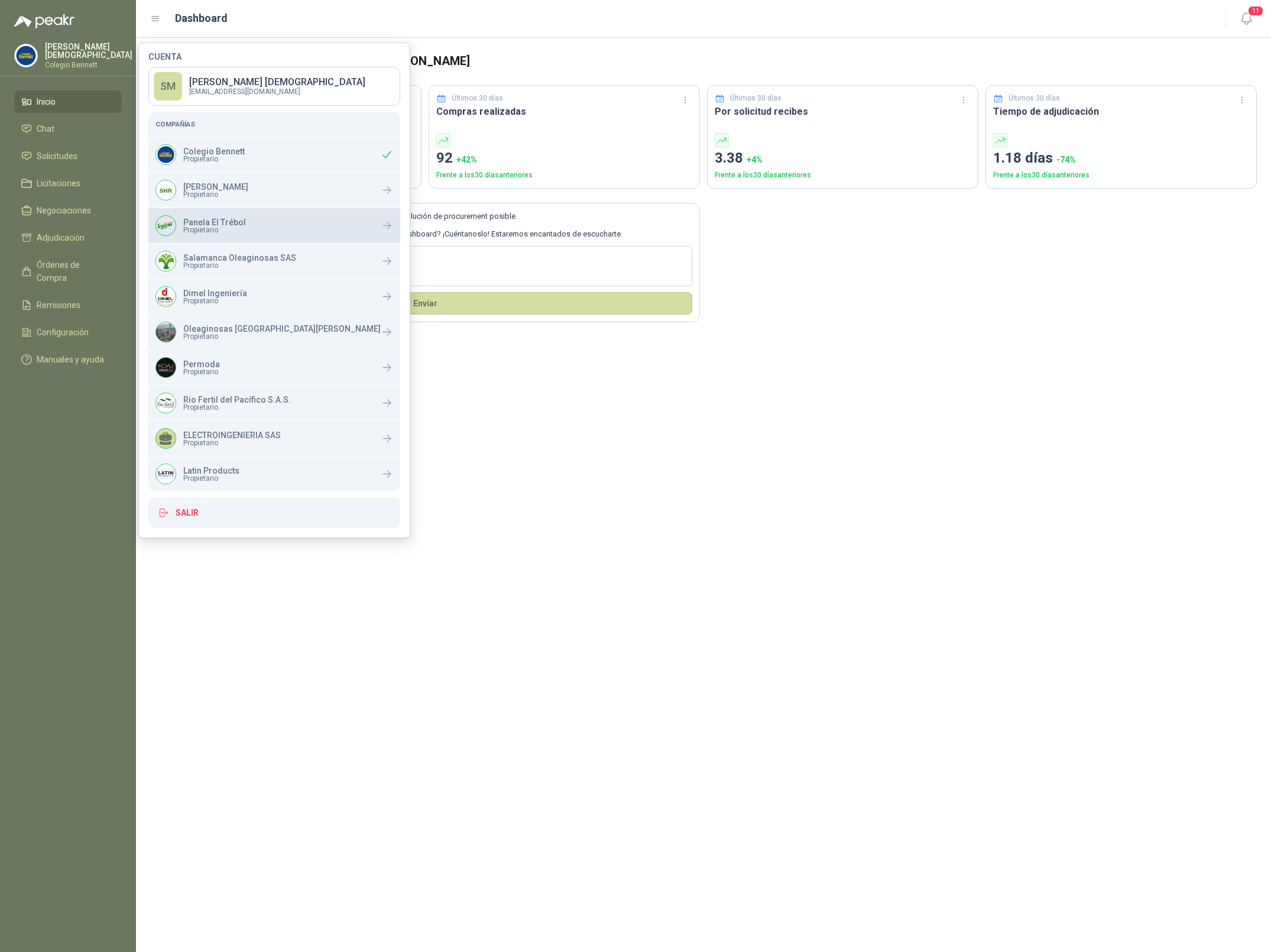  Describe the element at coordinates (274, 438) in the screenshot. I see `a: ELECTROINGENIERIA SASPropietario` at that location.